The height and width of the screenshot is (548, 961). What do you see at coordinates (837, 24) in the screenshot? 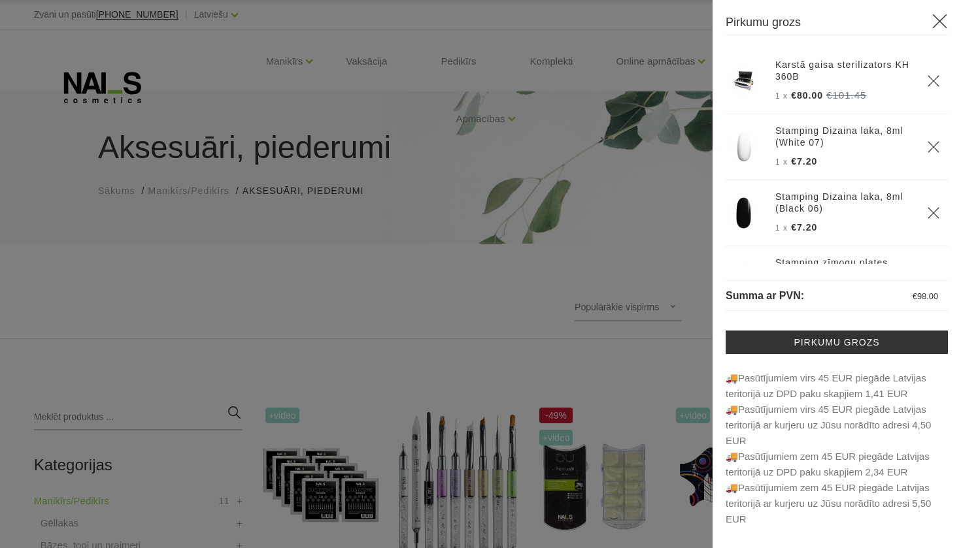
I see `h3: Pirkumu grozs` at bounding box center [837, 24].